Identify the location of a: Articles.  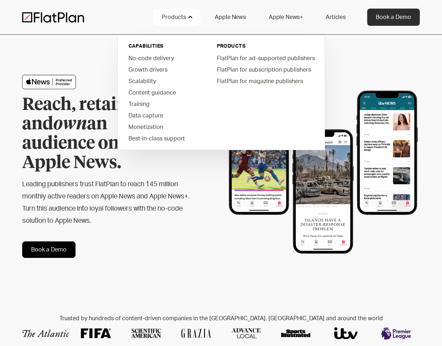
(336, 17).